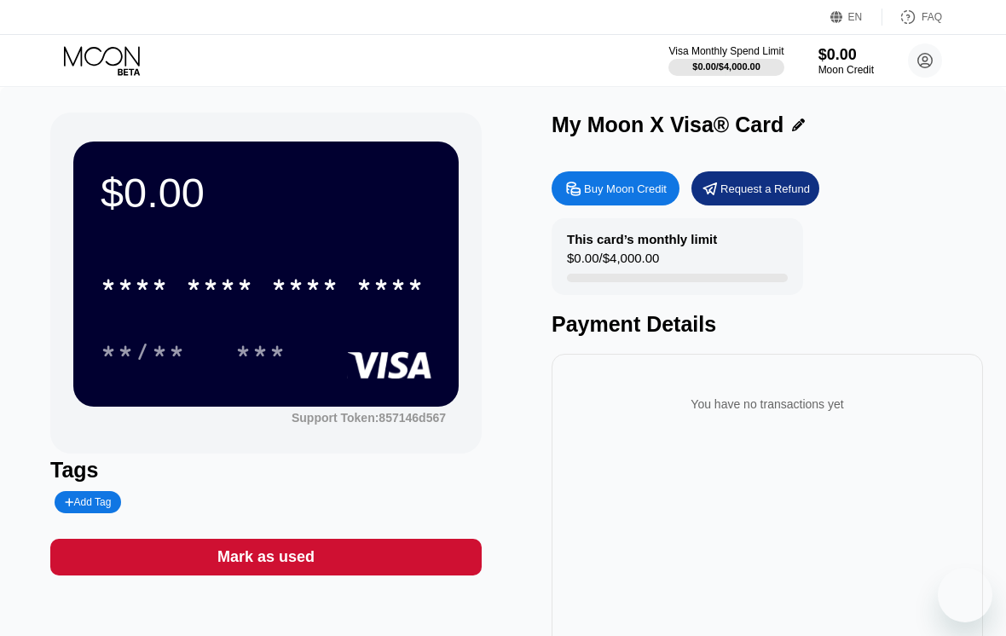 This screenshot has width=1006, height=636. I want to click on div: Add Tag, so click(88, 502).